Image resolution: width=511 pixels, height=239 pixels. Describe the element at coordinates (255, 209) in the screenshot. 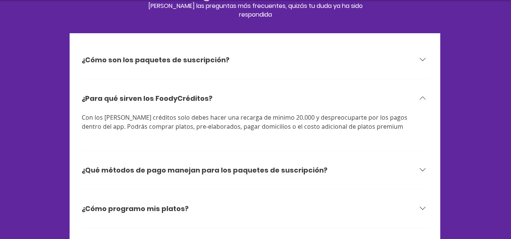

I see `button: ¿Cómo programo mis platos?` at that location.